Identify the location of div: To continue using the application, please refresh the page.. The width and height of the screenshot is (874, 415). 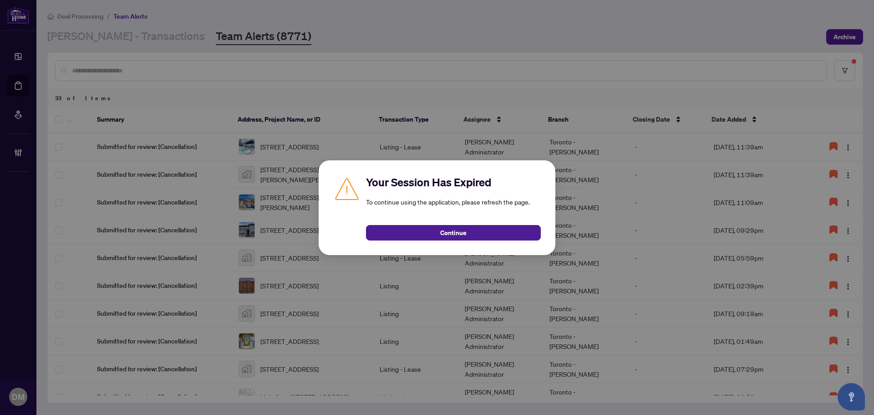
(453, 207).